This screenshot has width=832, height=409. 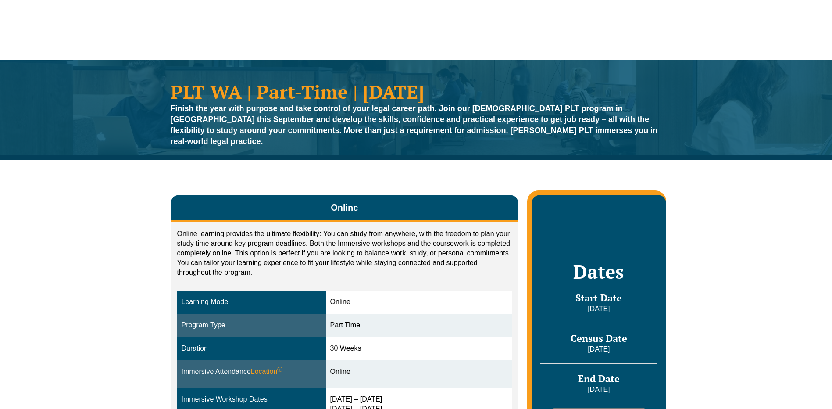 I want to click on div: Immersive Workshop Dates, so click(x=251, y=399).